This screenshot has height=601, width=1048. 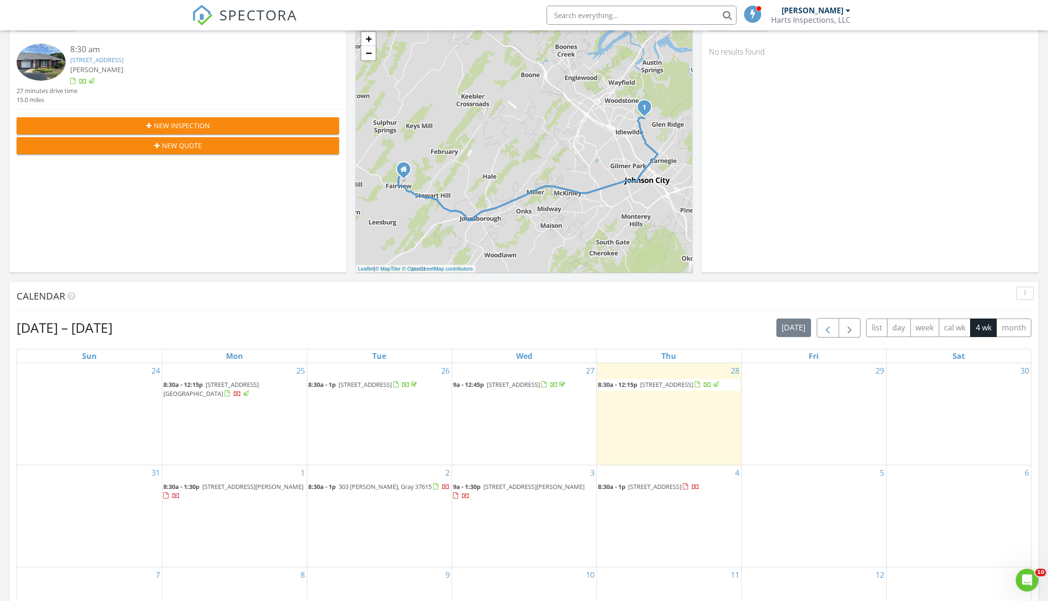 I want to click on a: SPECTORA, so click(x=244, y=23).